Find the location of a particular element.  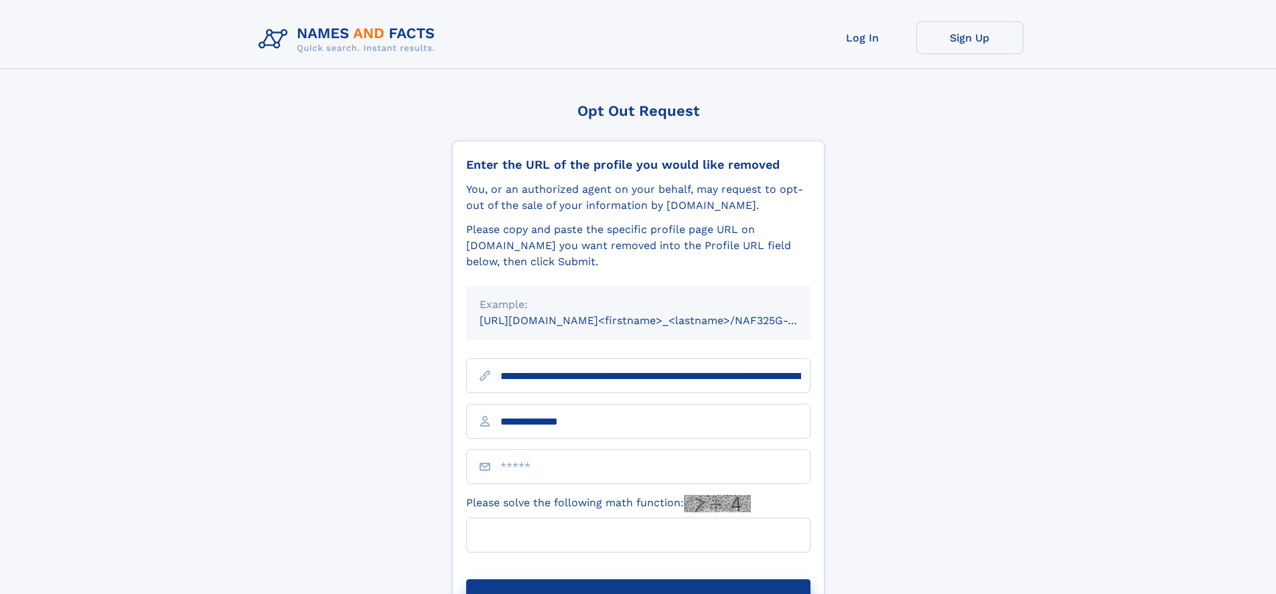

div: Opt Out Request is located at coordinates (638, 110).